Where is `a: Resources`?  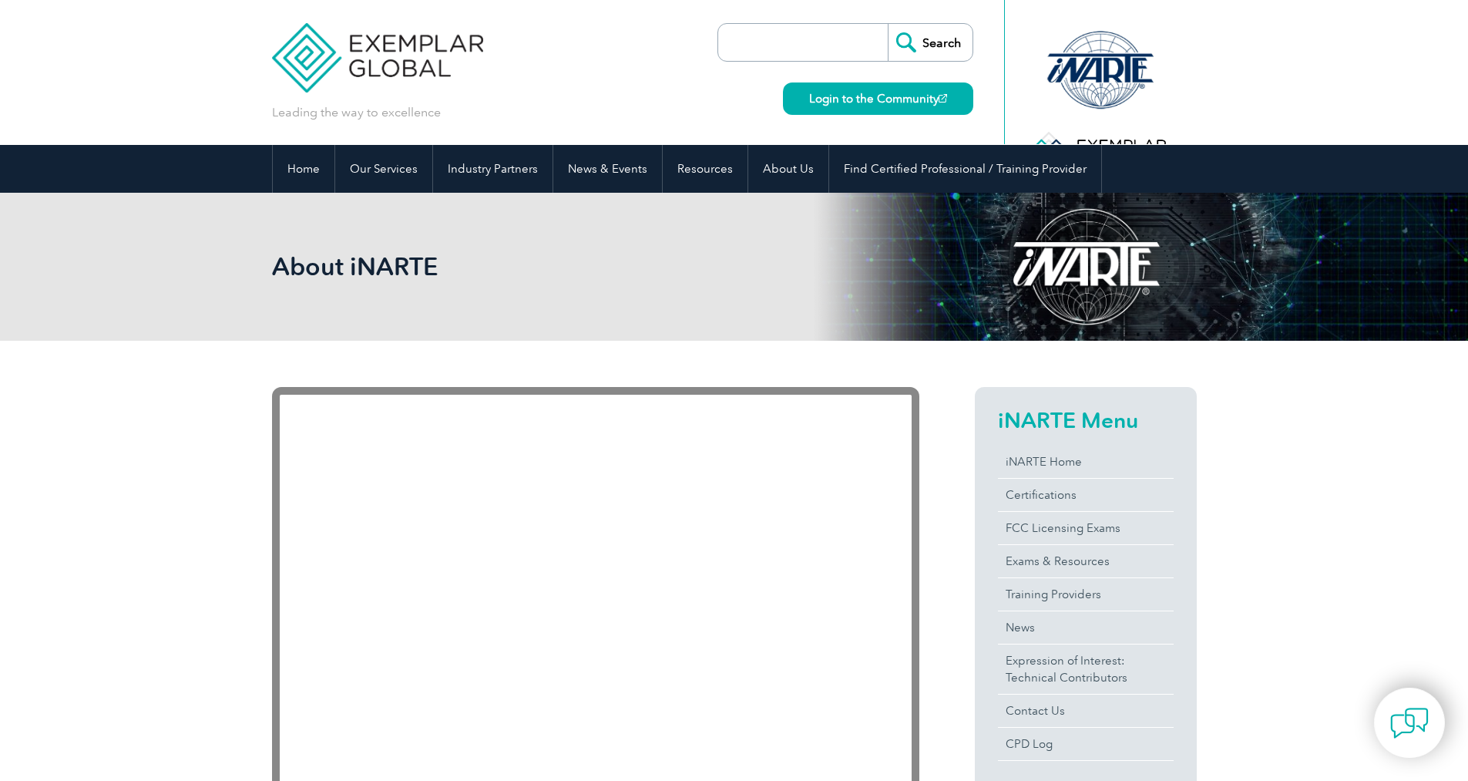 a: Resources is located at coordinates (705, 169).